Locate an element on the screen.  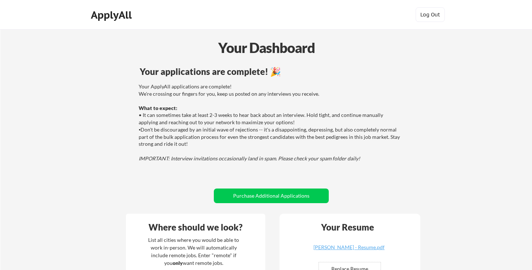
button: Purchase Additional Applications is located at coordinates (271, 196).